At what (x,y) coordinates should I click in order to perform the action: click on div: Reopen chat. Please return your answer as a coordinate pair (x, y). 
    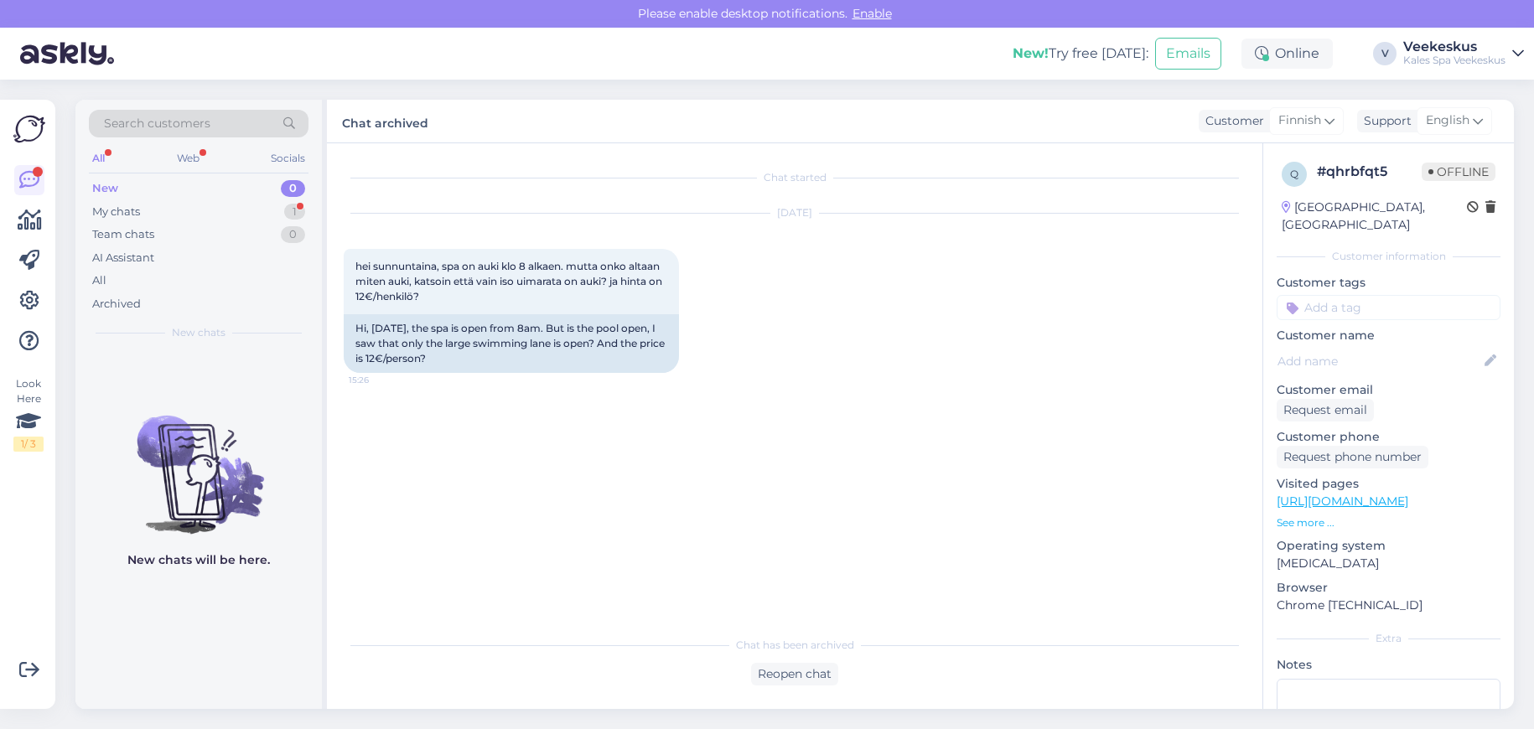
    Looking at the image, I should click on (795, 674).